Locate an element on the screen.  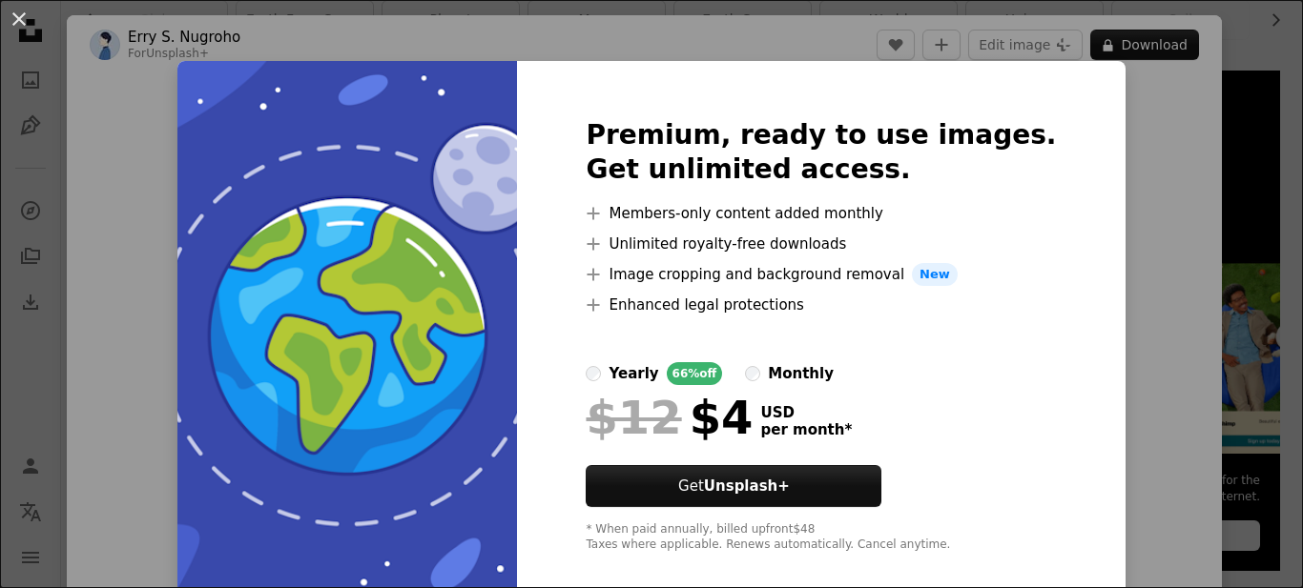
span: per month * is located at coordinates (806, 430).